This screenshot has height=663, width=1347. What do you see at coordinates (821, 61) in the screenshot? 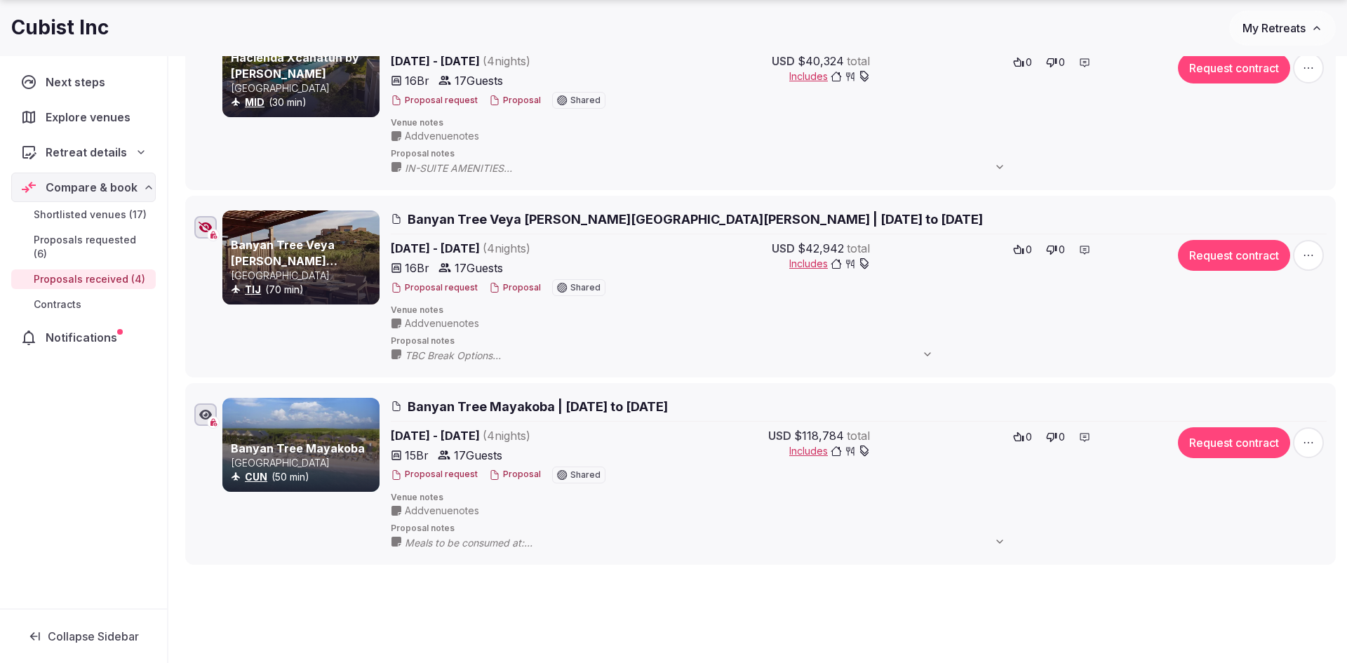
I see `span: $40,324` at bounding box center [821, 61].